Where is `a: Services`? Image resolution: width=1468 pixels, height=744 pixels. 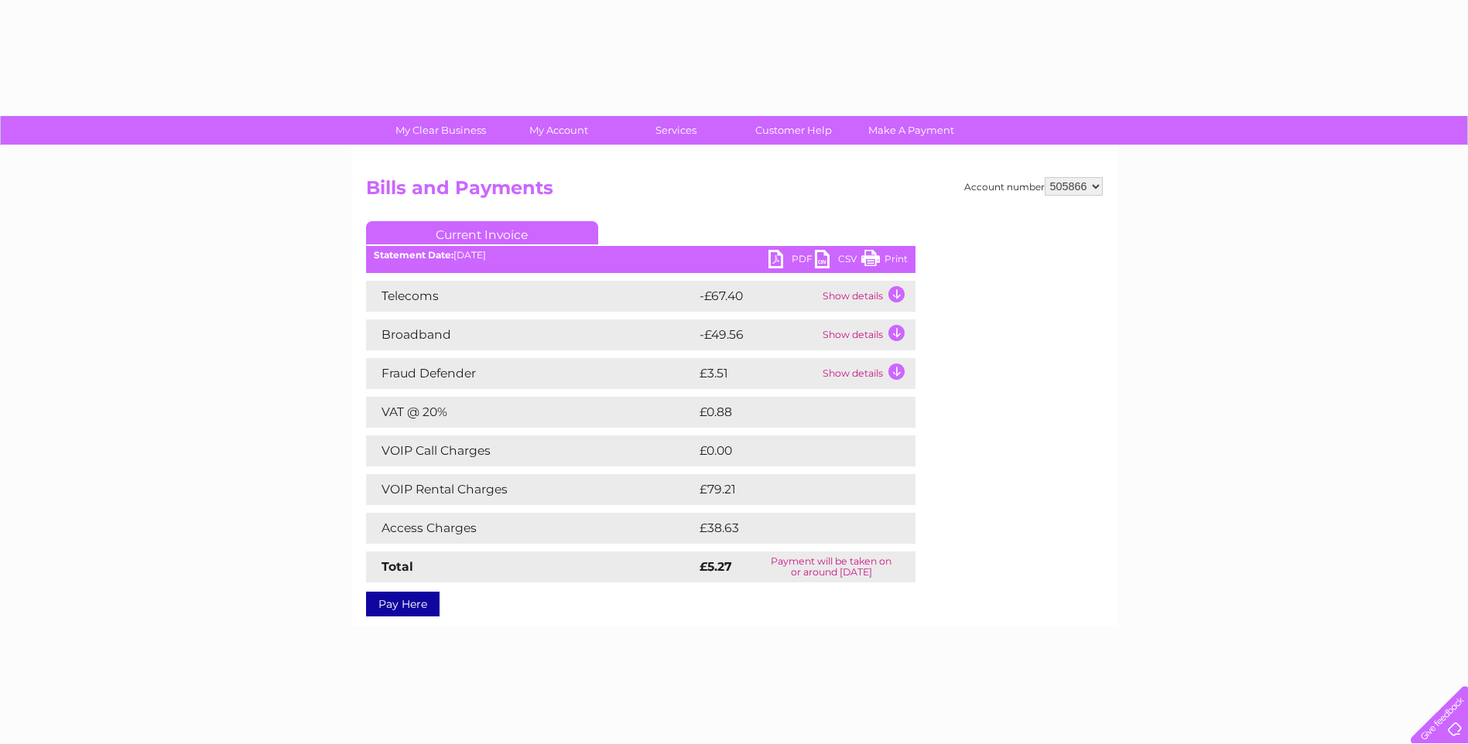
a: Services is located at coordinates (675, 130).